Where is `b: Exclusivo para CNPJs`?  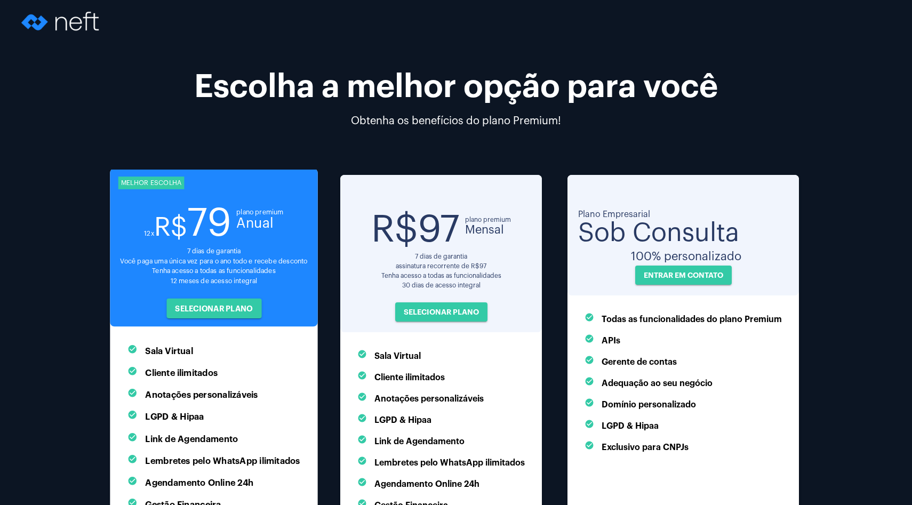
b: Exclusivo para CNPJs is located at coordinates (645, 448).